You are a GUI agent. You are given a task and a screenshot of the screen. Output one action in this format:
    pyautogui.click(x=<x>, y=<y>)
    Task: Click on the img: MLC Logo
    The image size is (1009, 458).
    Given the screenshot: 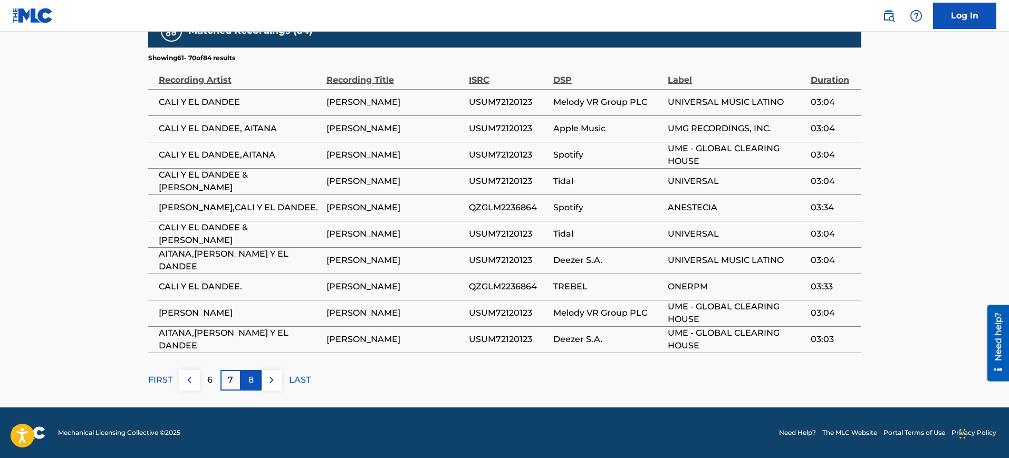 What is the action you would take?
    pyautogui.click(x=33, y=15)
    